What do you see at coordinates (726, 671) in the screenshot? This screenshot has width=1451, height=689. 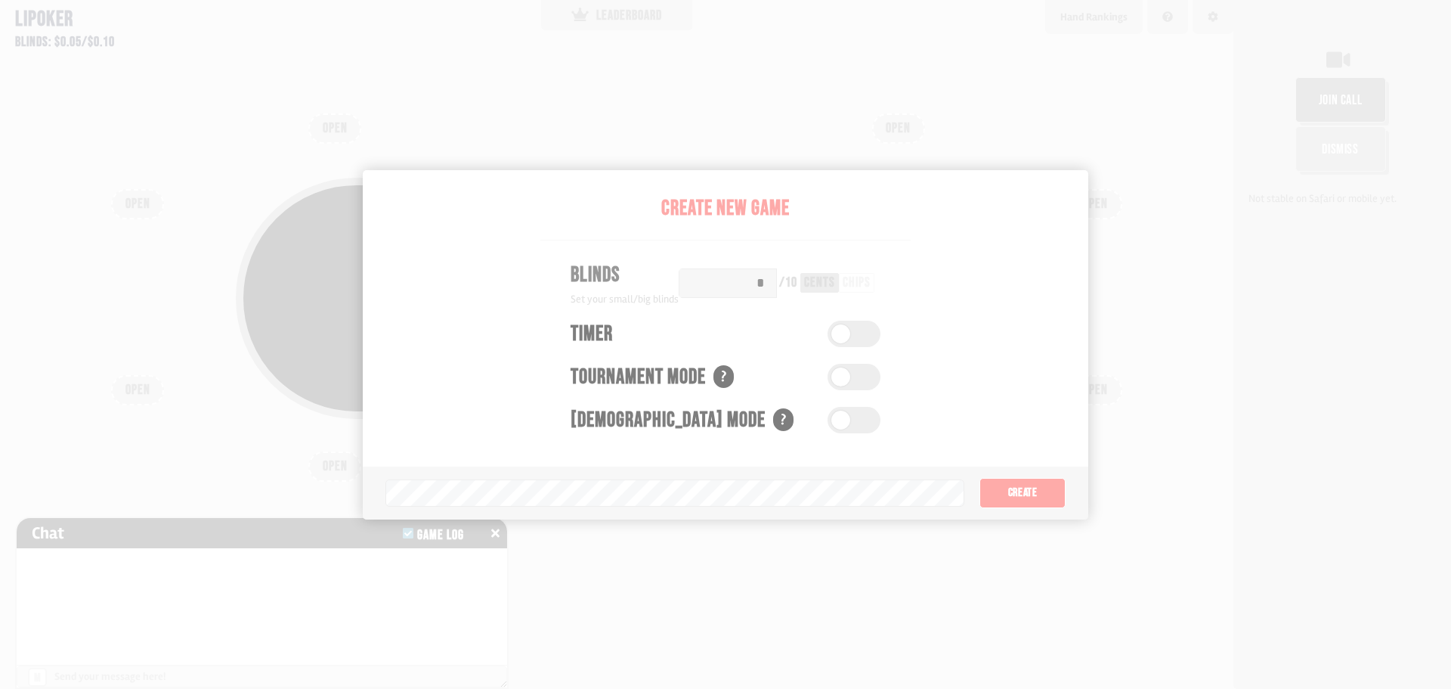 I see `div: Support us on !` at bounding box center [726, 671].